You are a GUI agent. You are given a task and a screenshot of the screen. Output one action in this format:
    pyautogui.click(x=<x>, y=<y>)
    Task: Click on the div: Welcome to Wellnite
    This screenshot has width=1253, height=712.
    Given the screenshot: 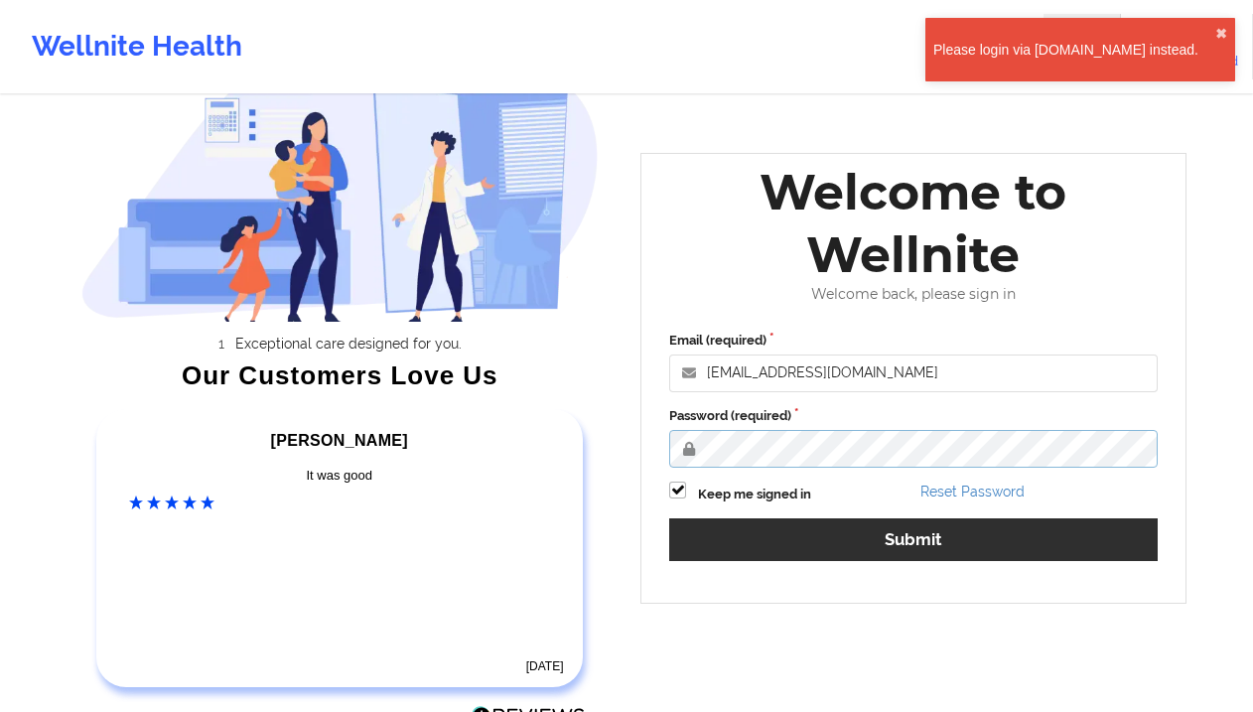 What is the action you would take?
    pyautogui.click(x=914, y=223)
    